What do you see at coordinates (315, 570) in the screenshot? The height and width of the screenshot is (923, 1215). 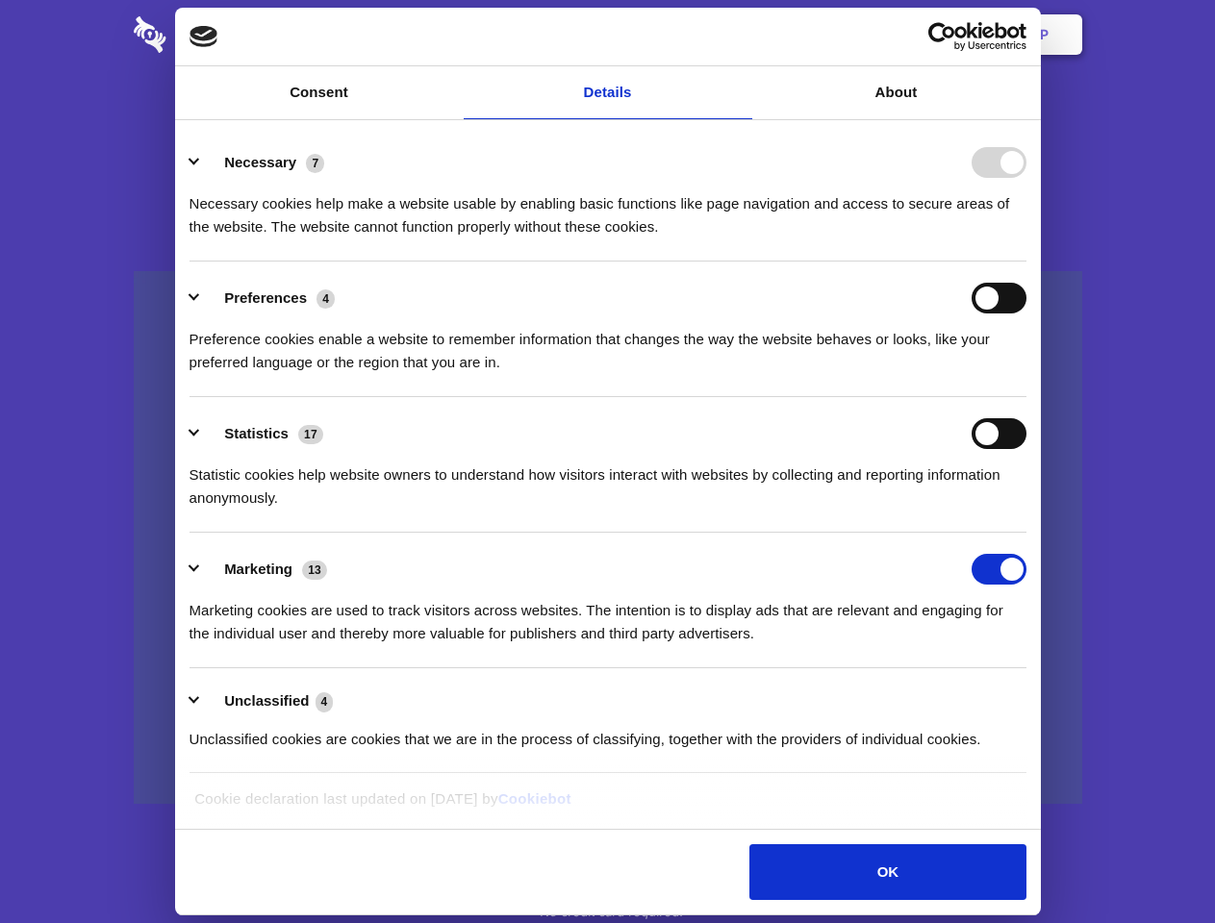 I see `span: 13` at bounding box center [315, 570].